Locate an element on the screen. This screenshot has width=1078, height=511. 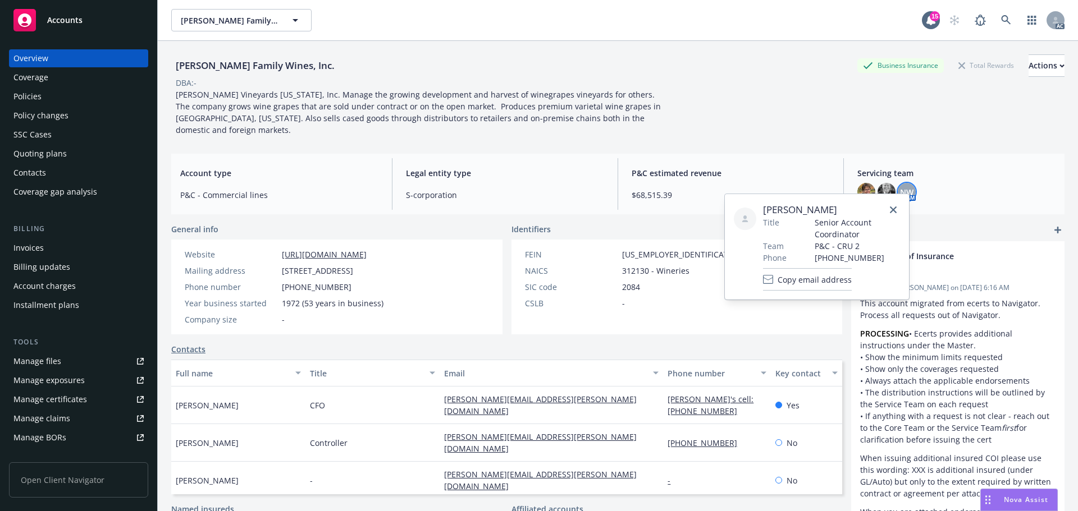
div: Billing updates is located at coordinates (42, 267).